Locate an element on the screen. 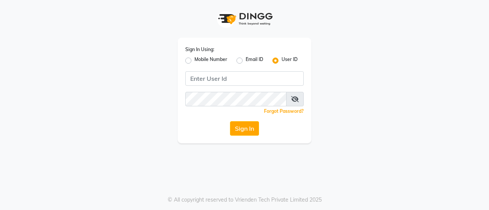  label: Mobile Number is located at coordinates (211, 61).